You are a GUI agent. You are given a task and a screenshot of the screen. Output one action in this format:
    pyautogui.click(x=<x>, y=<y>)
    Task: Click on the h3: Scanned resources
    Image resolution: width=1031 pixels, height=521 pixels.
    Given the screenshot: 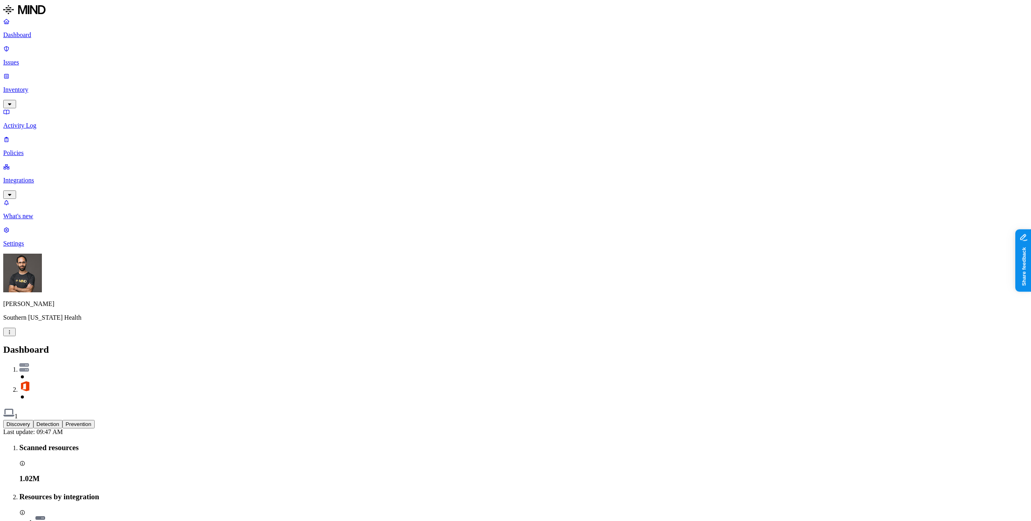 What is the action you would take?
    pyautogui.click(x=524, y=448)
    